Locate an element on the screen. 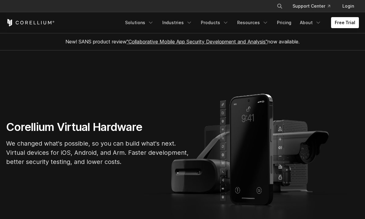 The width and height of the screenshot is (365, 219). a: Industries is located at coordinates (177, 23).